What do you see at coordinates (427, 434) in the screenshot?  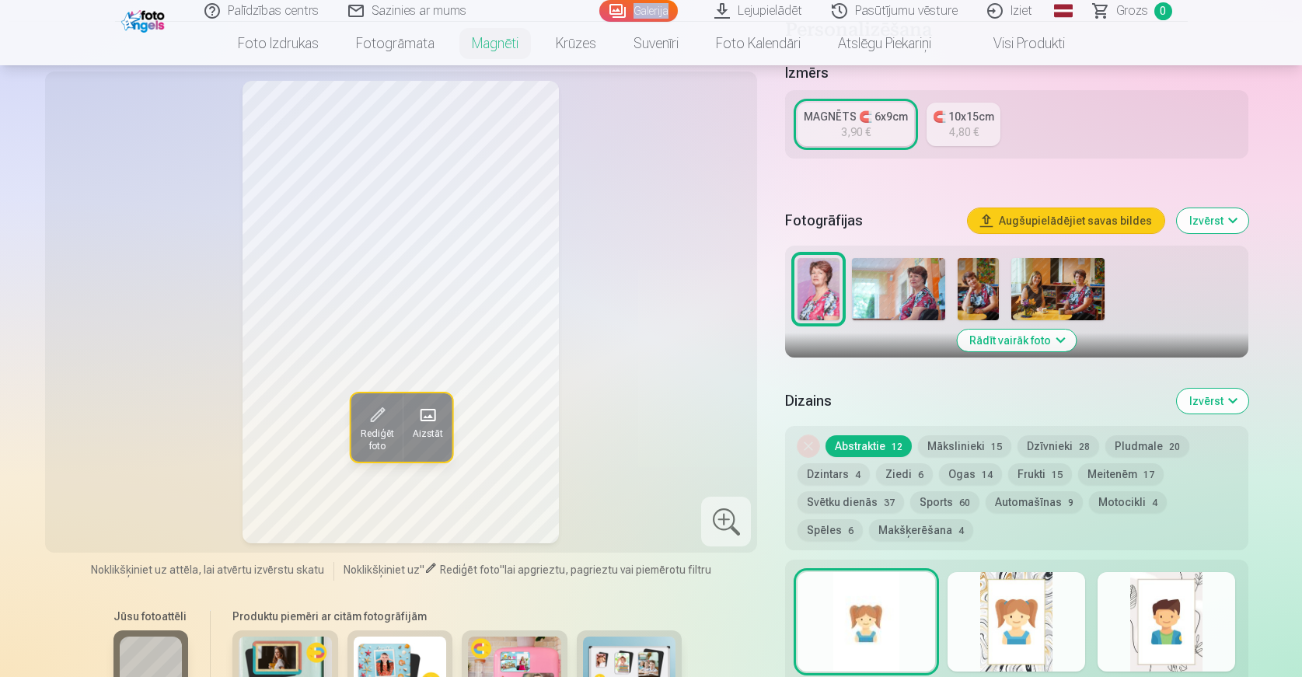 I see `span: Aizstāt` at bounding box center [427, 434].